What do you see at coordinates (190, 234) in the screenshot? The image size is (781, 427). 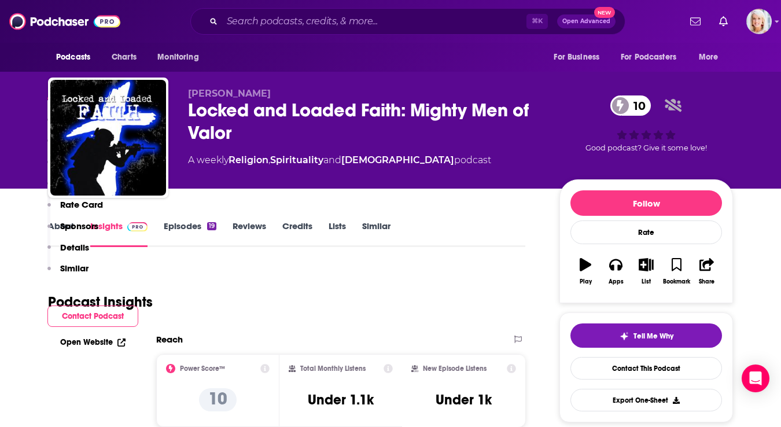 I see `a: Episodes19` at bounding box center [190, 234].